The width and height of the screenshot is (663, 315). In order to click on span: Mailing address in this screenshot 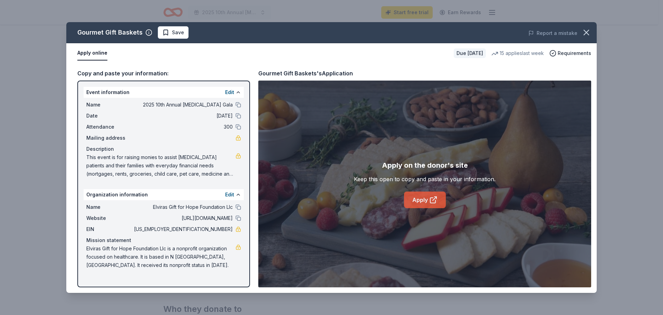, I will do `click(109, 138)`.